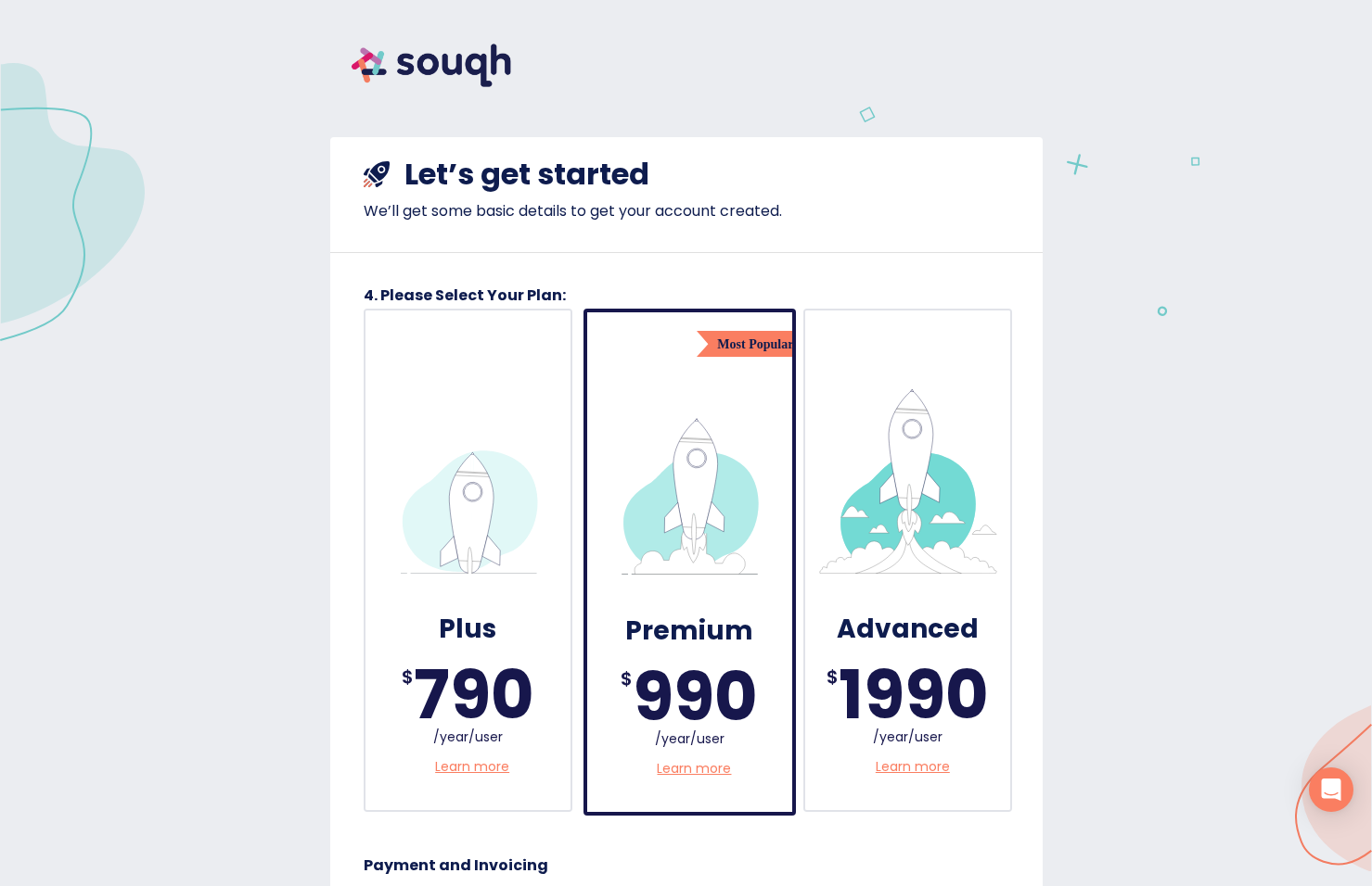 This screenshot has height=886, width=1372. Describe the element at coordinates (1331, 790) in the screenshot. I see `div: Open Intercom Messenger` at that location.